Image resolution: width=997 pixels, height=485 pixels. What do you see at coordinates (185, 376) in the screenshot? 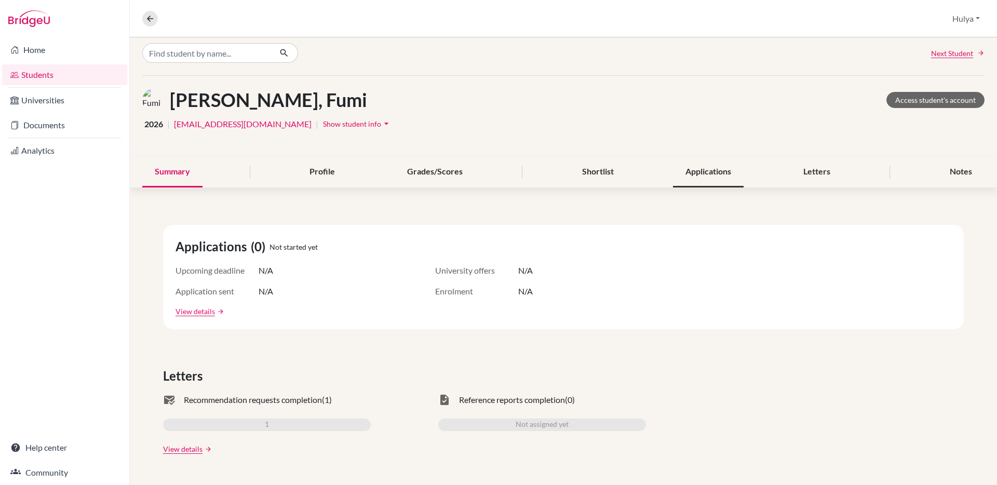
I see `span: Letters` at bounding box center [185, 376].